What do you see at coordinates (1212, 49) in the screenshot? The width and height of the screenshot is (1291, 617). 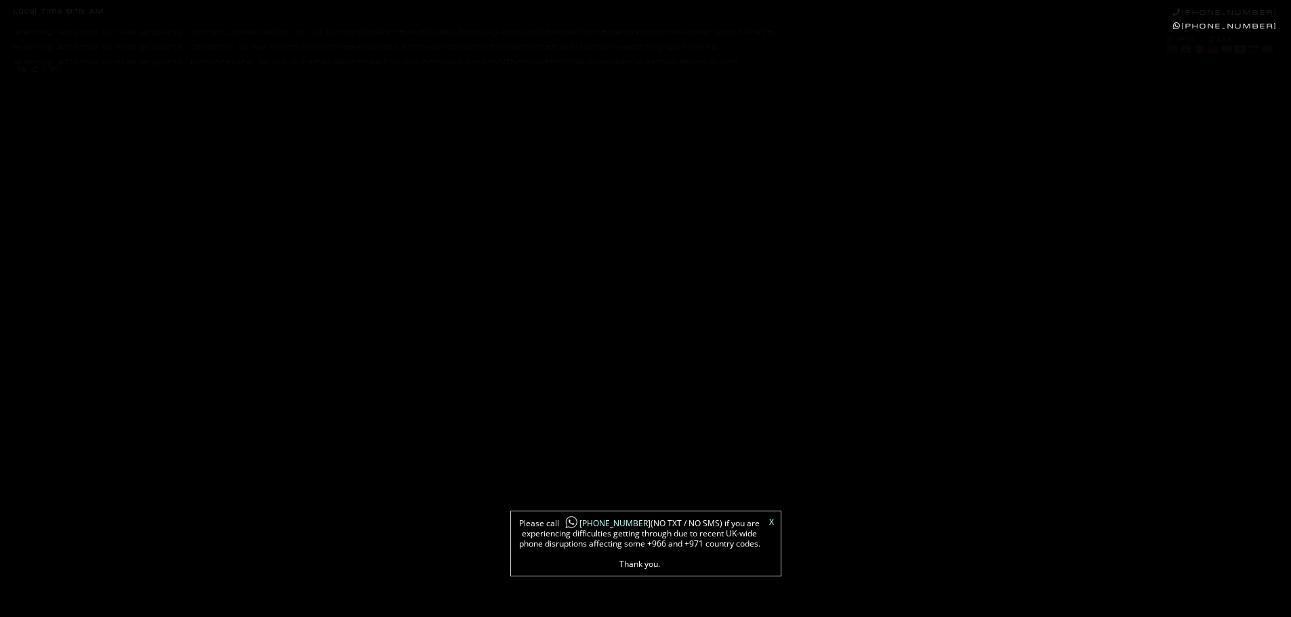 I see `a: German` at bounding box center [1212, 49].